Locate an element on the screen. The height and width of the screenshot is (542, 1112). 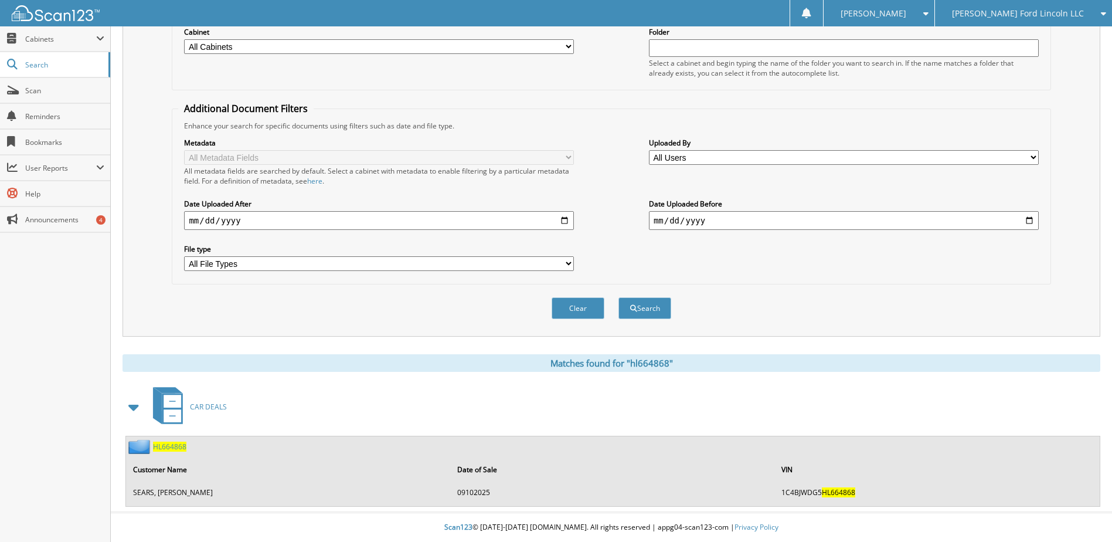
th: Customer Name is located at coordinates (288, 469).